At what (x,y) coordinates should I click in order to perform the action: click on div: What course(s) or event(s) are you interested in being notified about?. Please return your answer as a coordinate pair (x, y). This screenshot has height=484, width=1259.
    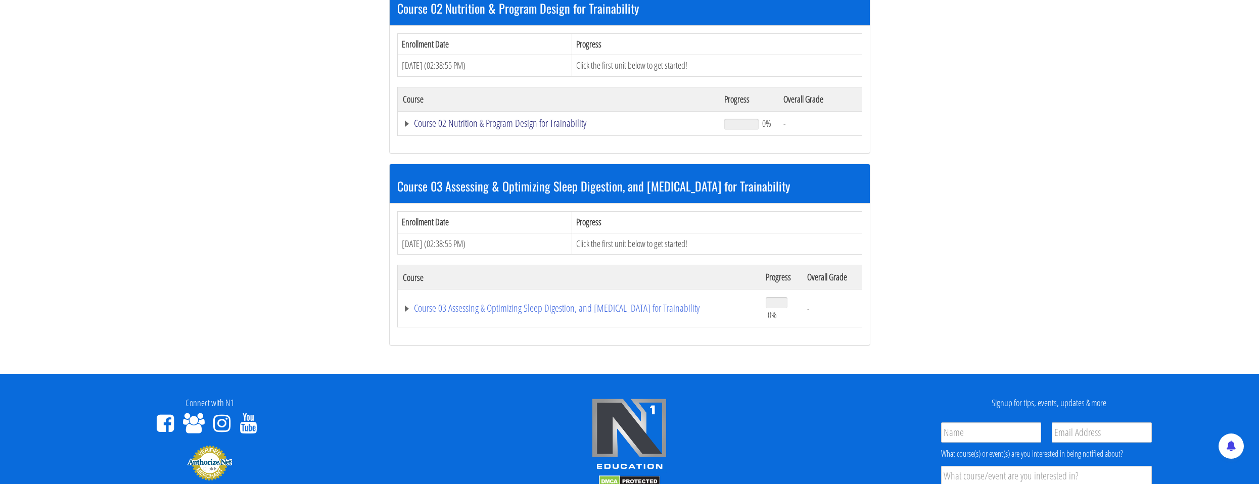
    Looking at the image, I should click on (1046, 454).